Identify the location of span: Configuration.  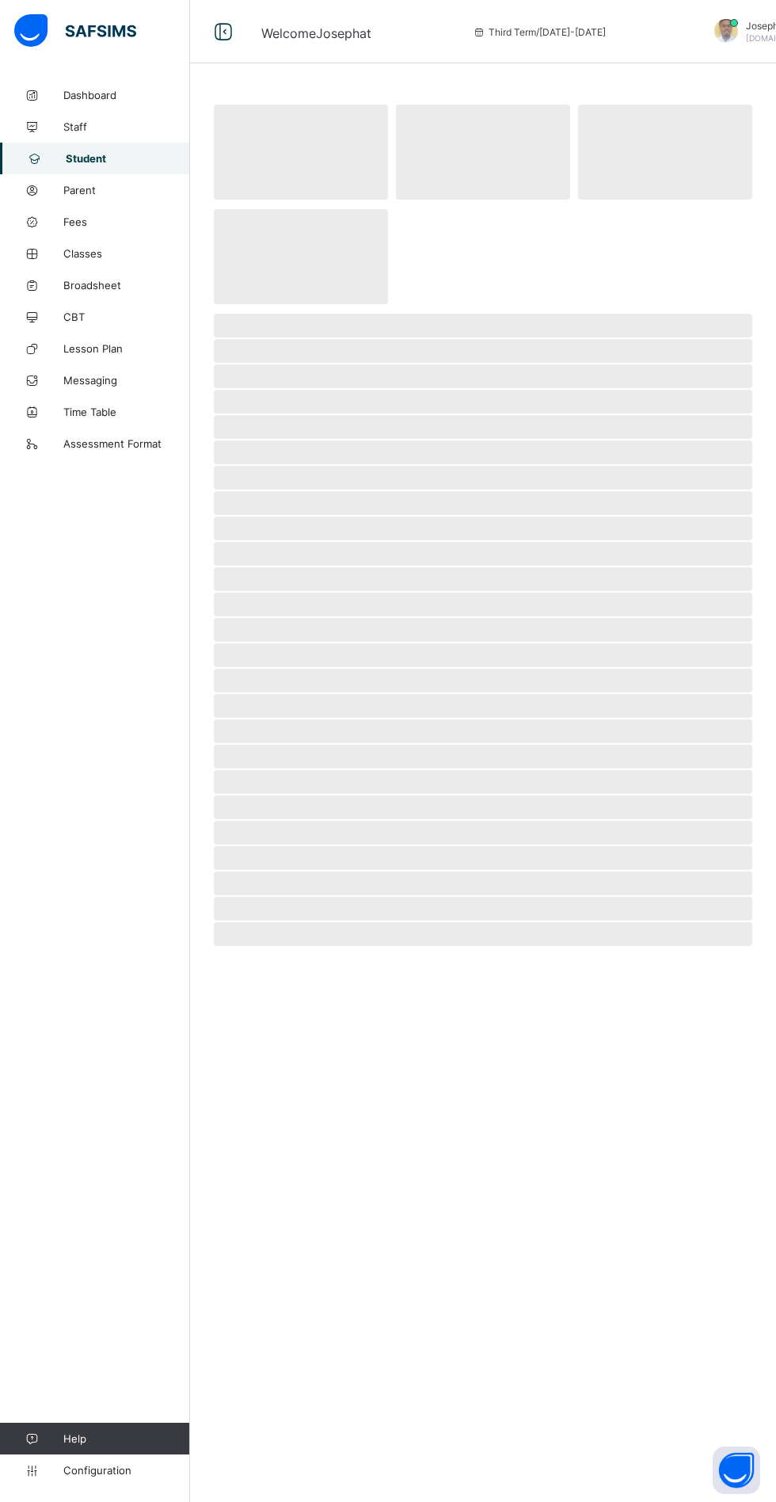
(126, 1470).